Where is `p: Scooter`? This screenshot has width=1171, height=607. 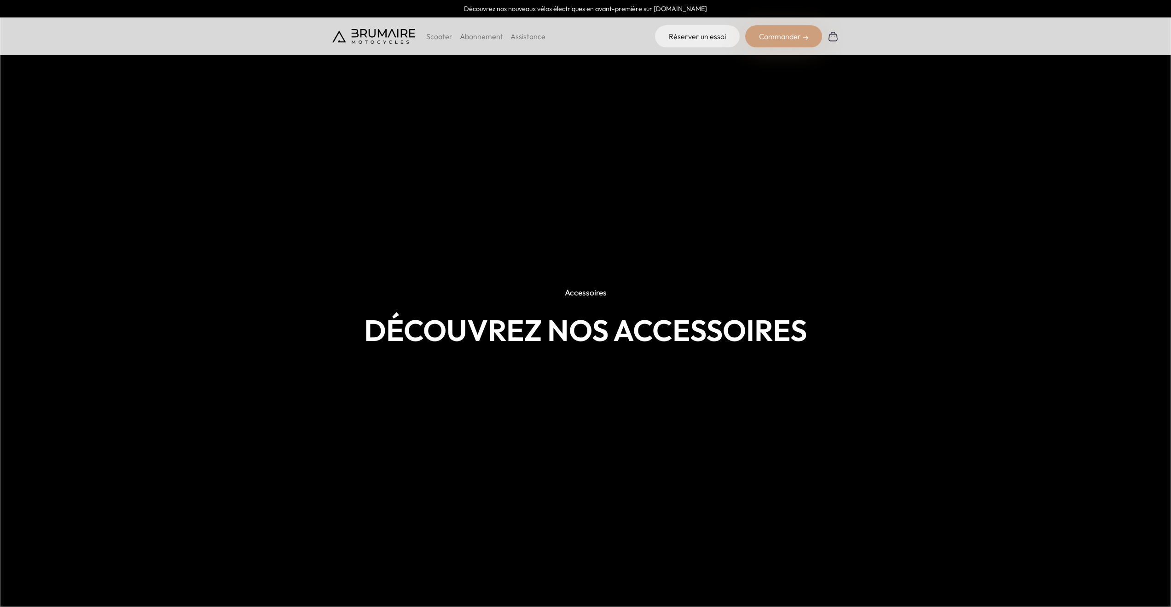 p: Scooter is located at coordinates (439, 36).